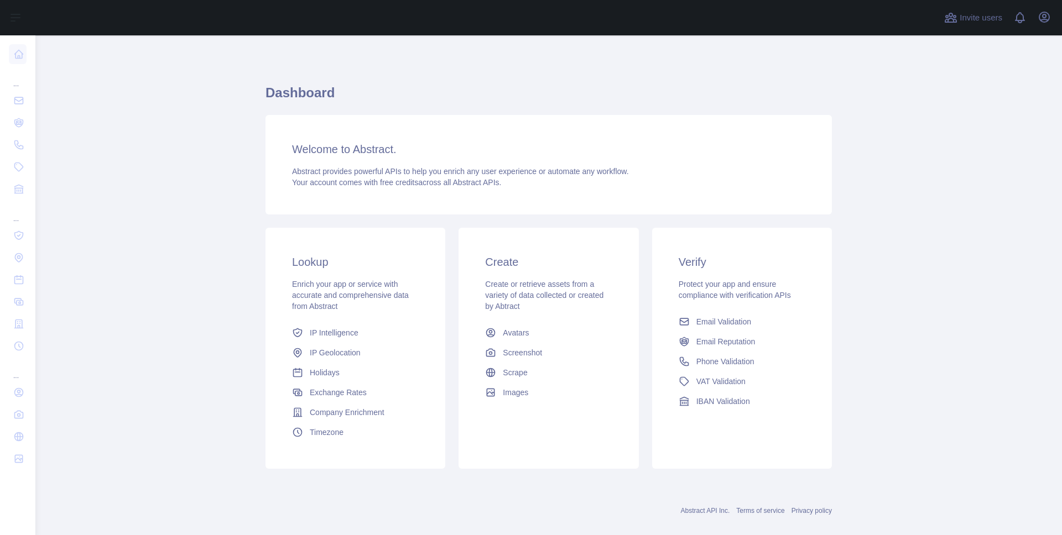  I want to click on span: Images, so click(515, 393).